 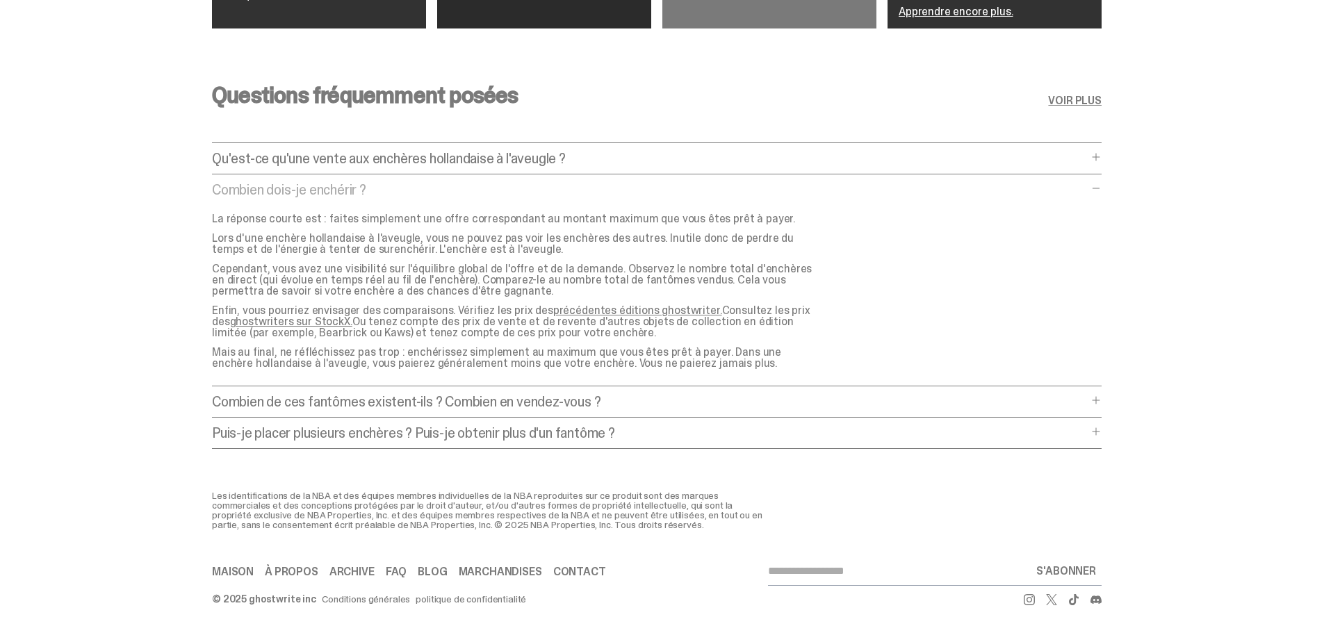 I want to click on font: Lors d'une enchère hollandaise à l'aveugle, vous ne pouvez pas voir les enchères des autres. Inut..., so click(x=503, y=243).